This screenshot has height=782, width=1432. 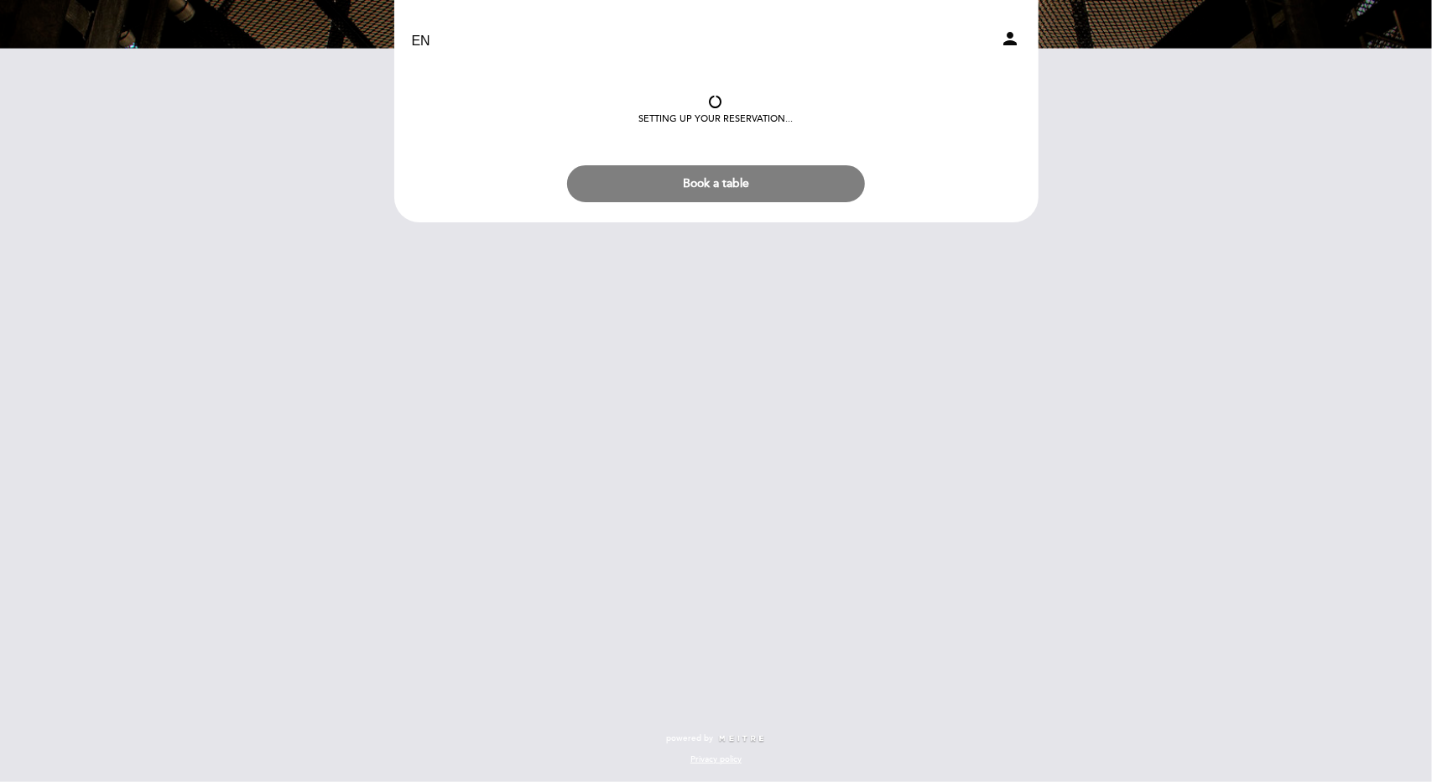 I want to click on a: powered by, so click(x=717, y=738).